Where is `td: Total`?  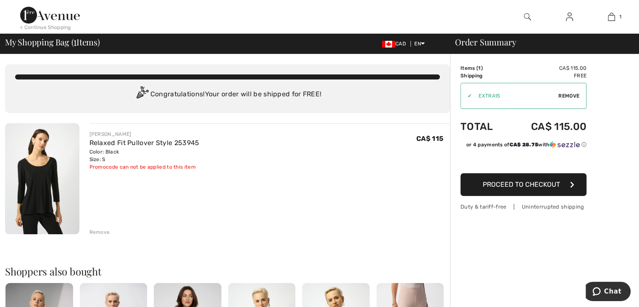
td: Total is located at coordinates (484, 127).